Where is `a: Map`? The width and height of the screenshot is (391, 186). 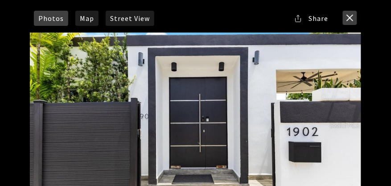 a: Map is located at coordinates (87, 18).